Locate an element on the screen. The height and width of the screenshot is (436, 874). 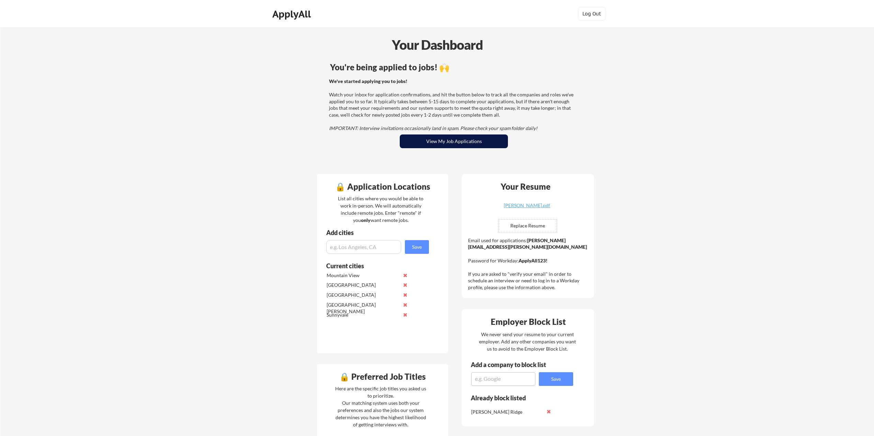
div: Your Dashboard is located at coordinates (437, 45).